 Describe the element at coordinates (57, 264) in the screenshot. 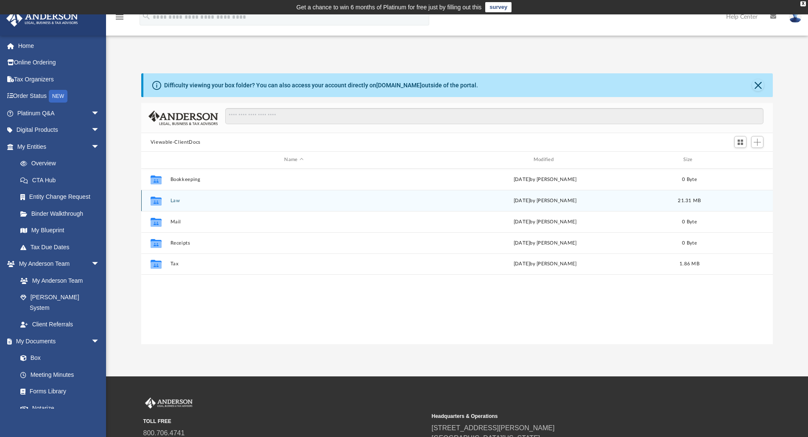

I see `a: My Anderson Teamarrow_drop_down` at that location.